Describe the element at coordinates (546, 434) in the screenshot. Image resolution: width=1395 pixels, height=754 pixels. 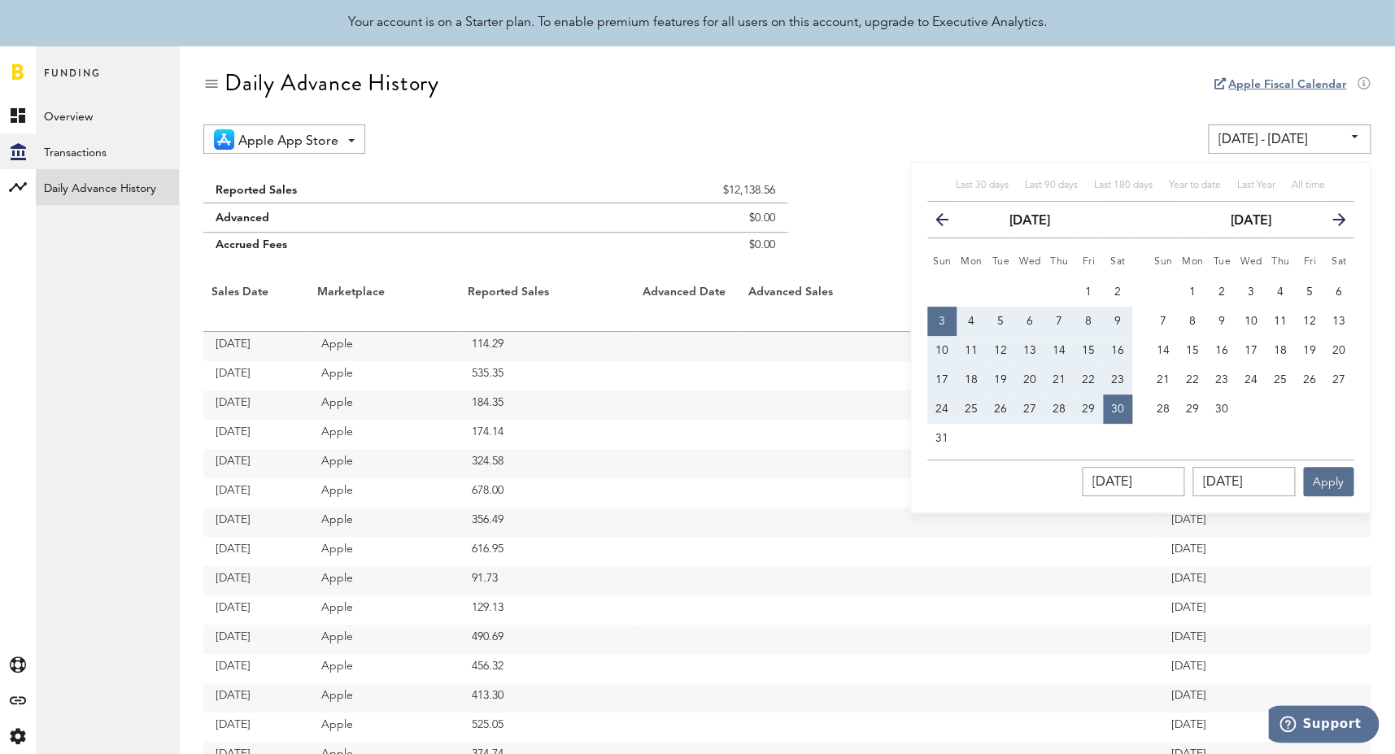
I see `td: 174.14` at that location.